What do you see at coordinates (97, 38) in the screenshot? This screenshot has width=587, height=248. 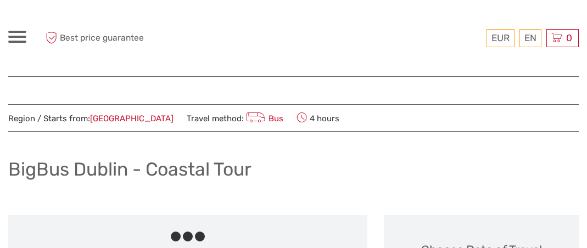 I see `span: Best price guarantee` at bounding box center [97, 38].